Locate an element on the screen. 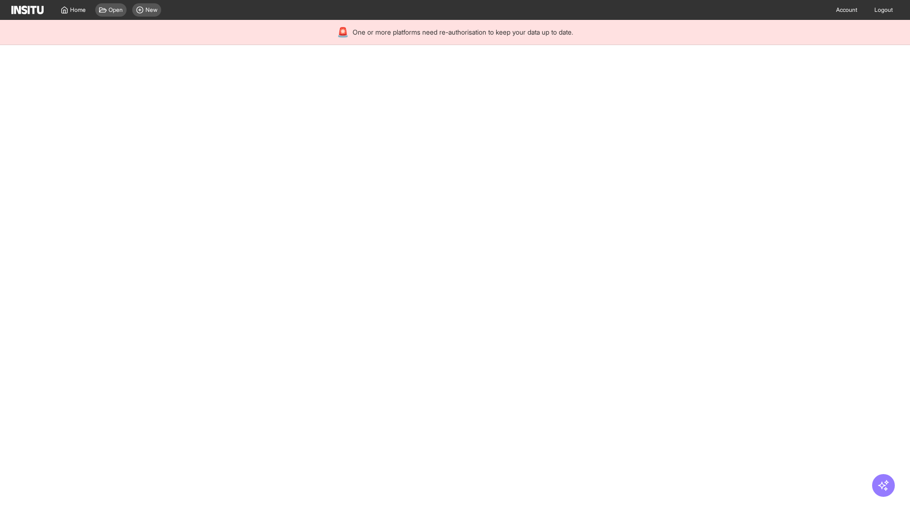 The width and height of the screenshot is (910, 512). img: Logo is located at coordinates (27, 10).